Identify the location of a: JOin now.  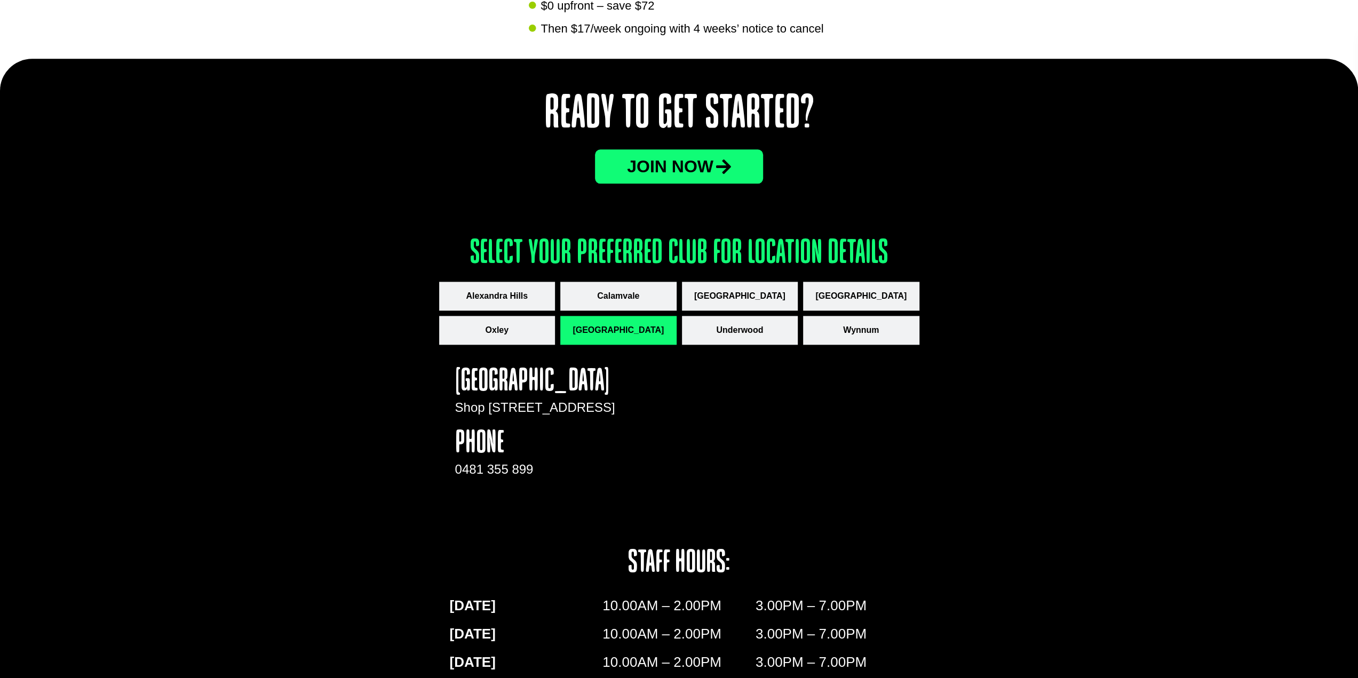
(679, 166).